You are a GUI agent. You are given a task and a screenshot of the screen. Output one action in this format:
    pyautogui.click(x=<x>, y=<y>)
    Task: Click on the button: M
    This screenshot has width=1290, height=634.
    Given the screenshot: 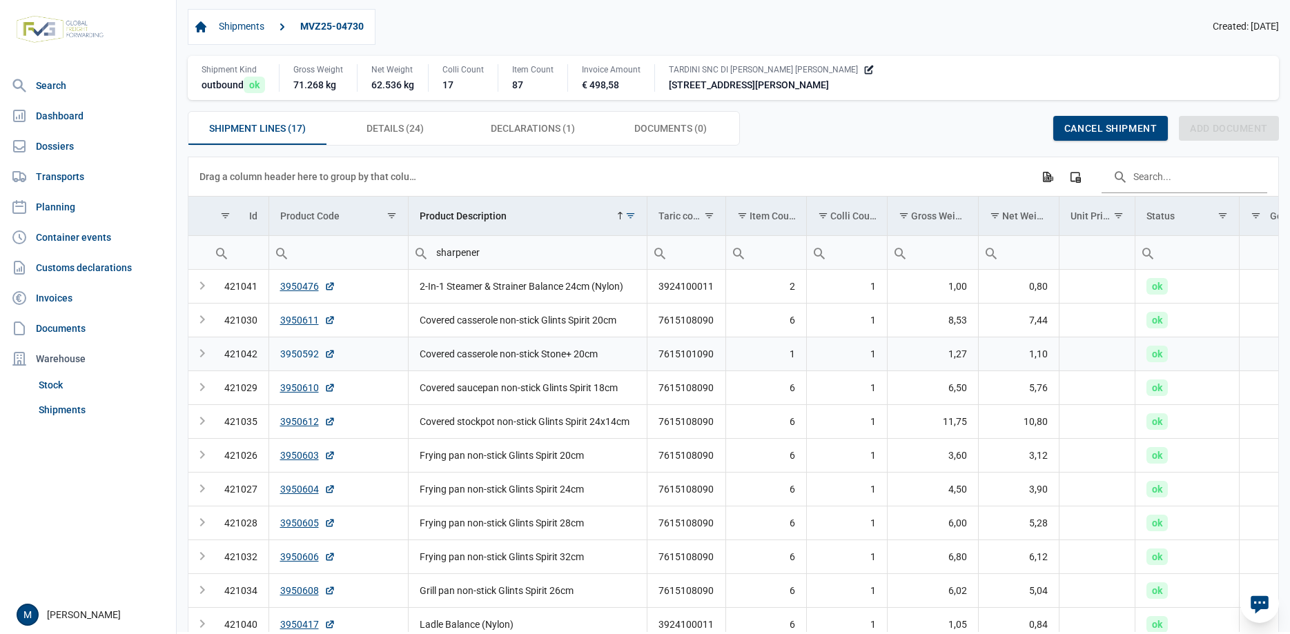 What is the action you would take?
    pyautogui.click(x=28, y=615)
    